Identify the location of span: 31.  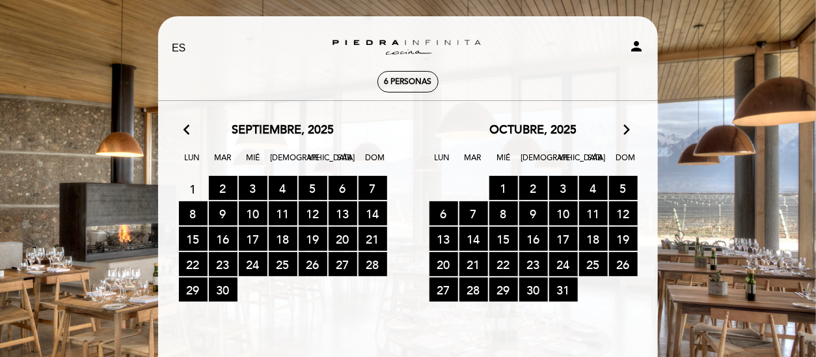
(564, 289).